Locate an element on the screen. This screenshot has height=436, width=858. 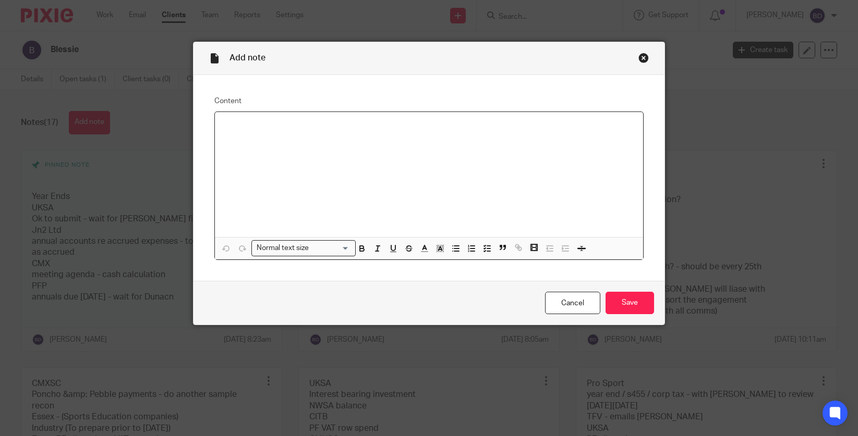
input: Search for option is located at coordinates (331, 248).